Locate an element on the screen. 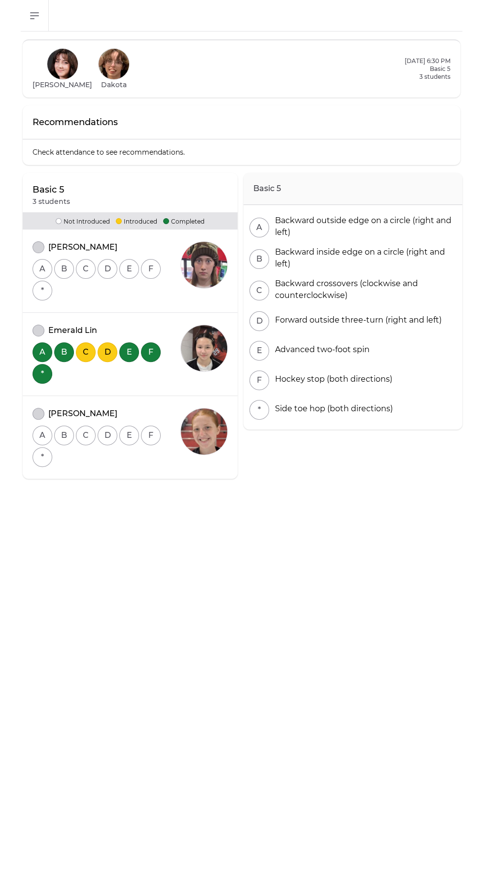 Image resolution: width=483 pixels, height=889 pixels. div: Forward outside three-turn (right and left) is located at coordinates (356, 320).